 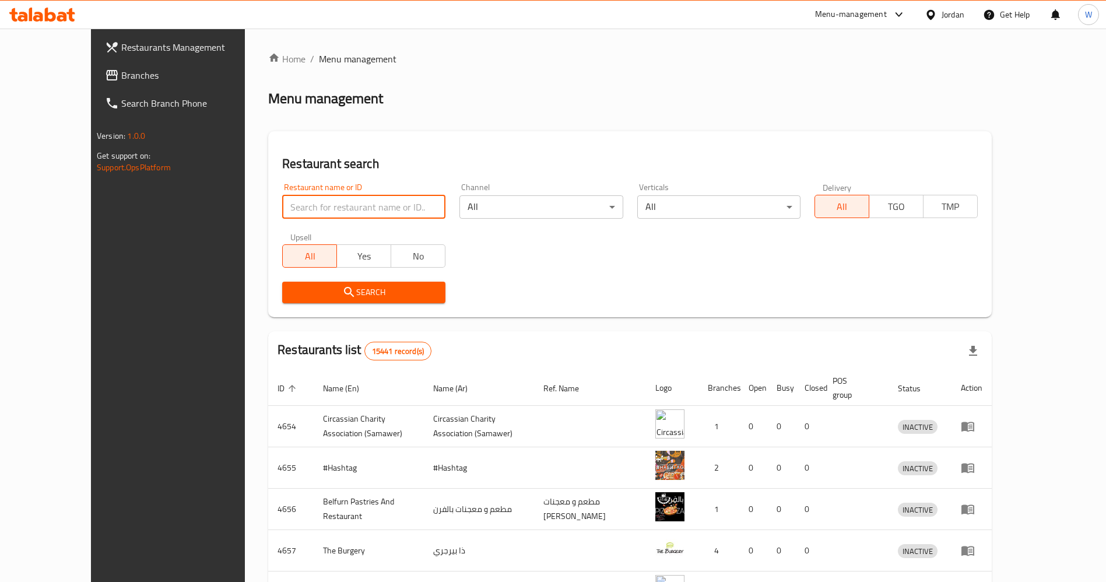 What do you see at coordinates (185, 47) in the screenshot?
I see `a: Restaurants Management` at bounding box center [185, 47].